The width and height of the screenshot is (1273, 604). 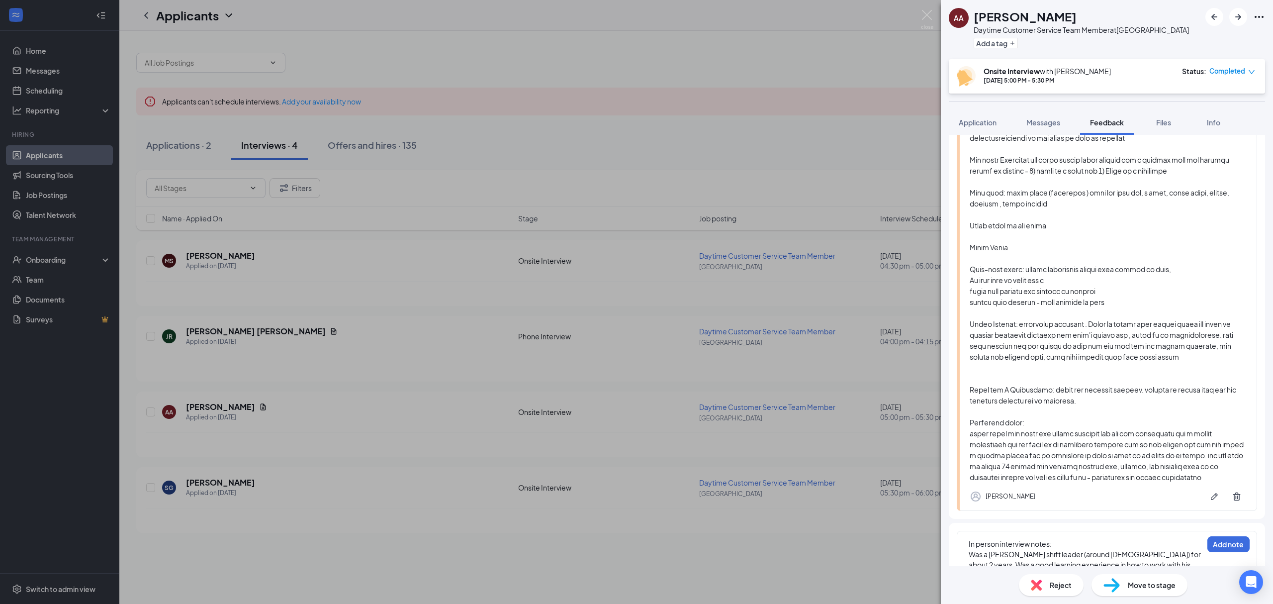 I want to click on span: Feedback, so click(x=1107, y=122).